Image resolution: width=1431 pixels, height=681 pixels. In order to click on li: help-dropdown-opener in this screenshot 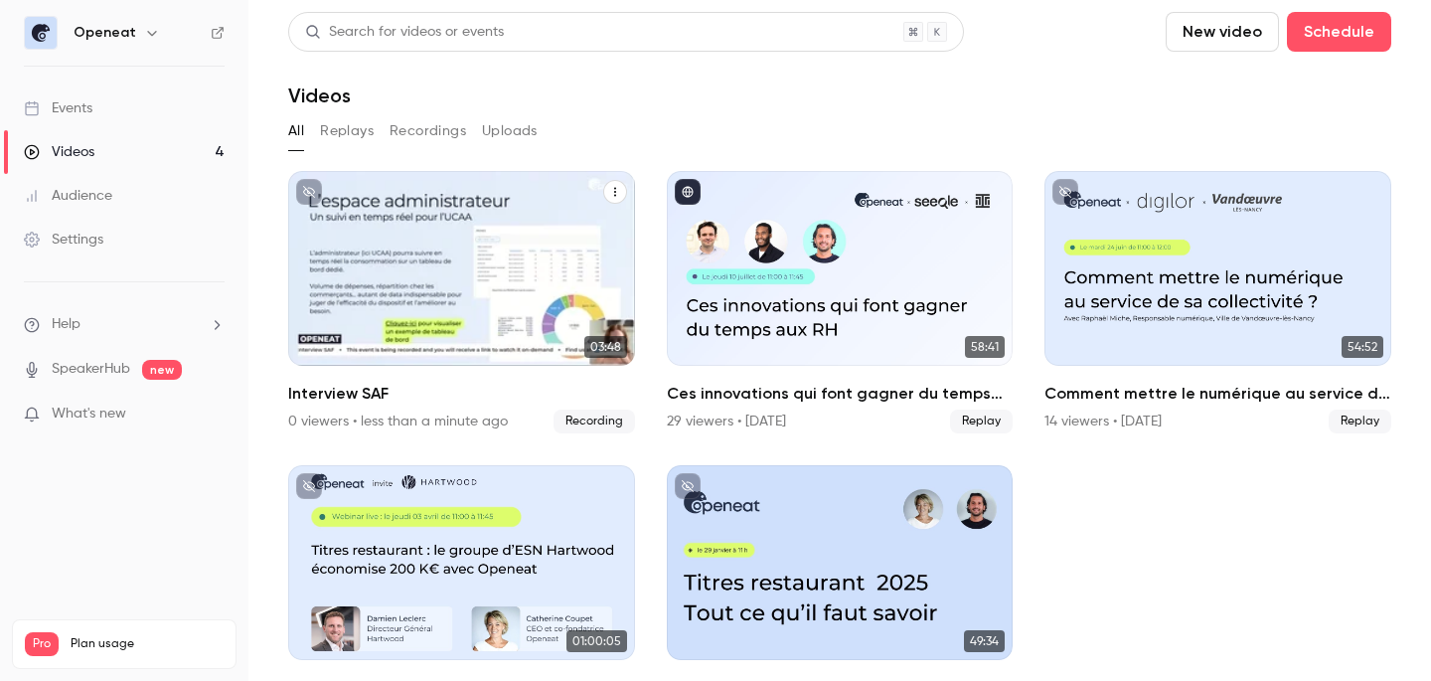, I will do `click(124, 324)`.